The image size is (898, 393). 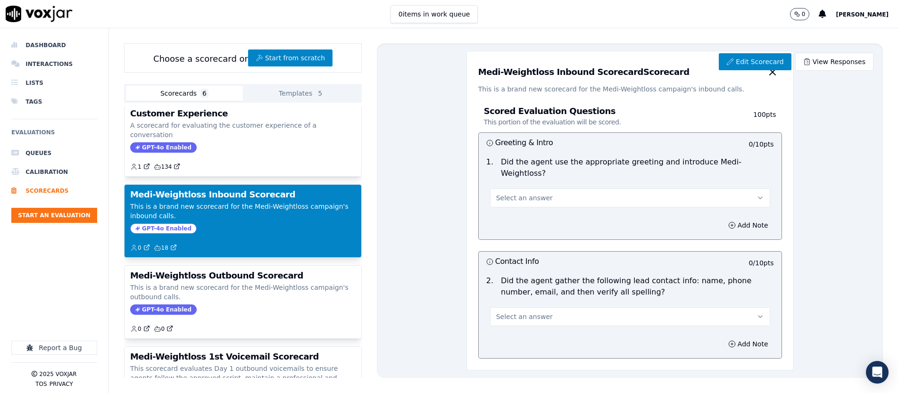 What do you see at coordinates (584, 72) in the screenshot?
I see `h3: Medi-Weightloss Inbound Scorecard Scorecard` at bounding box center [584, 72].